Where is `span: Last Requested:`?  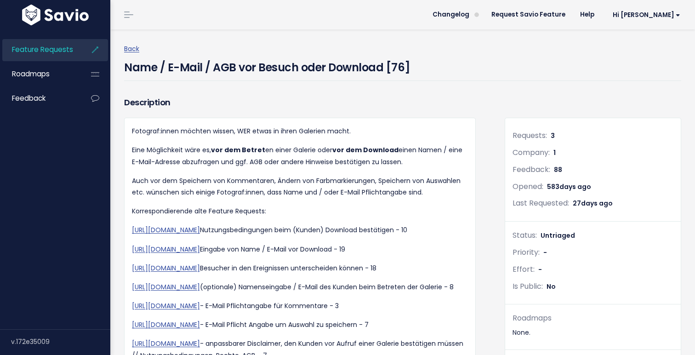
span: Last Requested: is located at coordinates (541, 203).